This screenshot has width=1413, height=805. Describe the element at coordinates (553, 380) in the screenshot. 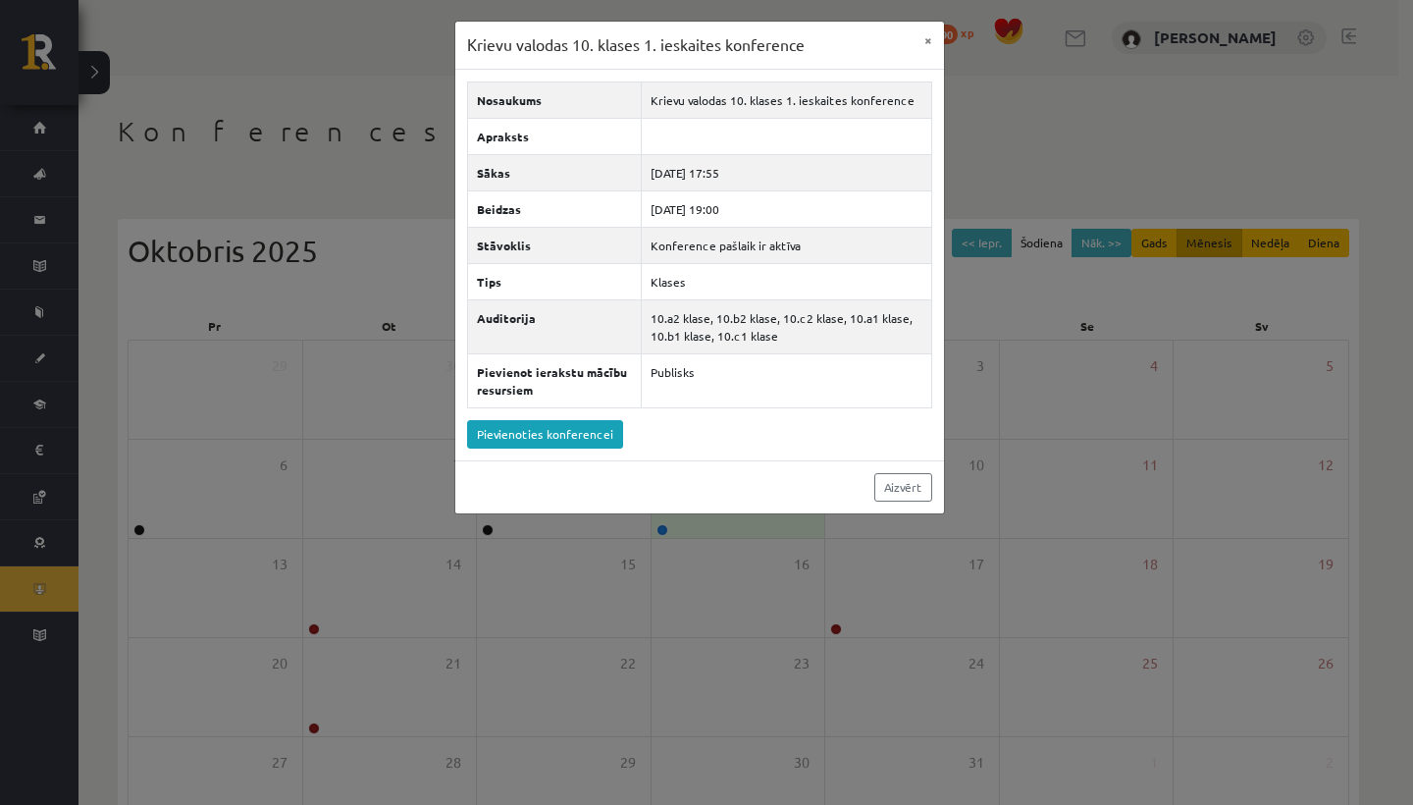

I see `th: Pievienot ierakstu mācību resursiem` at that location.